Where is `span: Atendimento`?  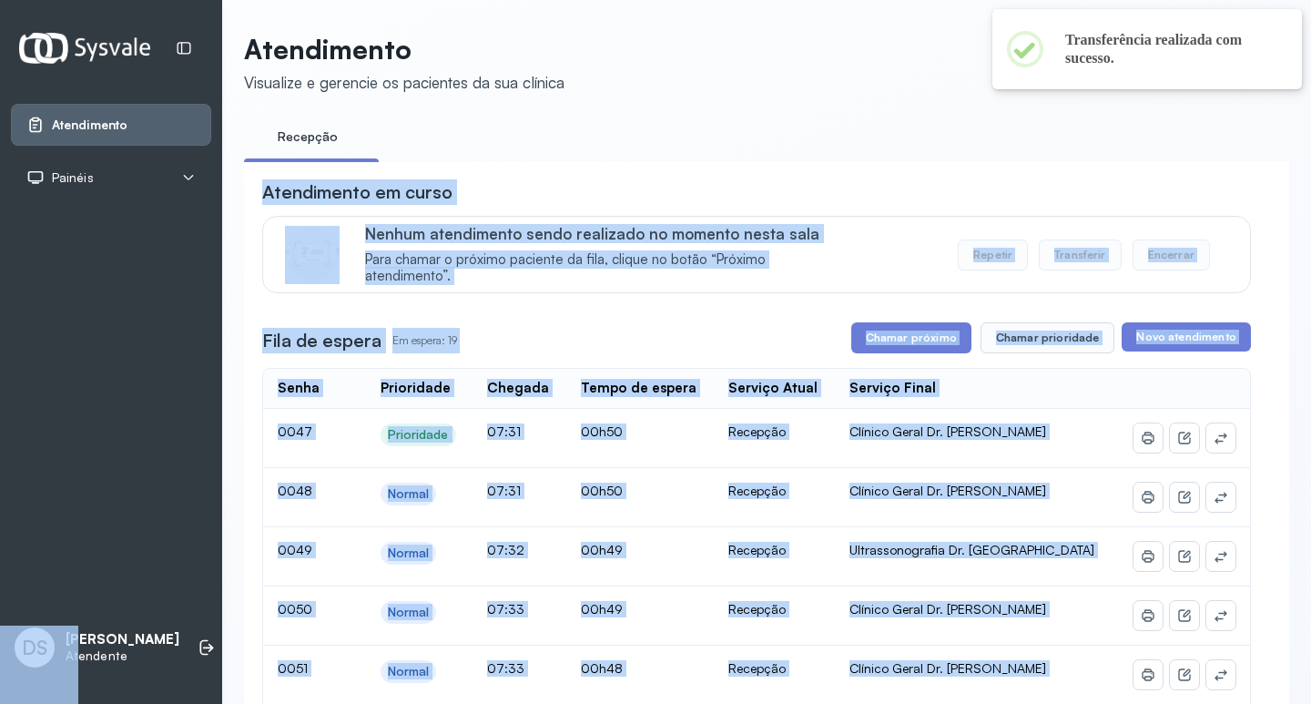 span: Atendimento is located at coordinates (89, 125).